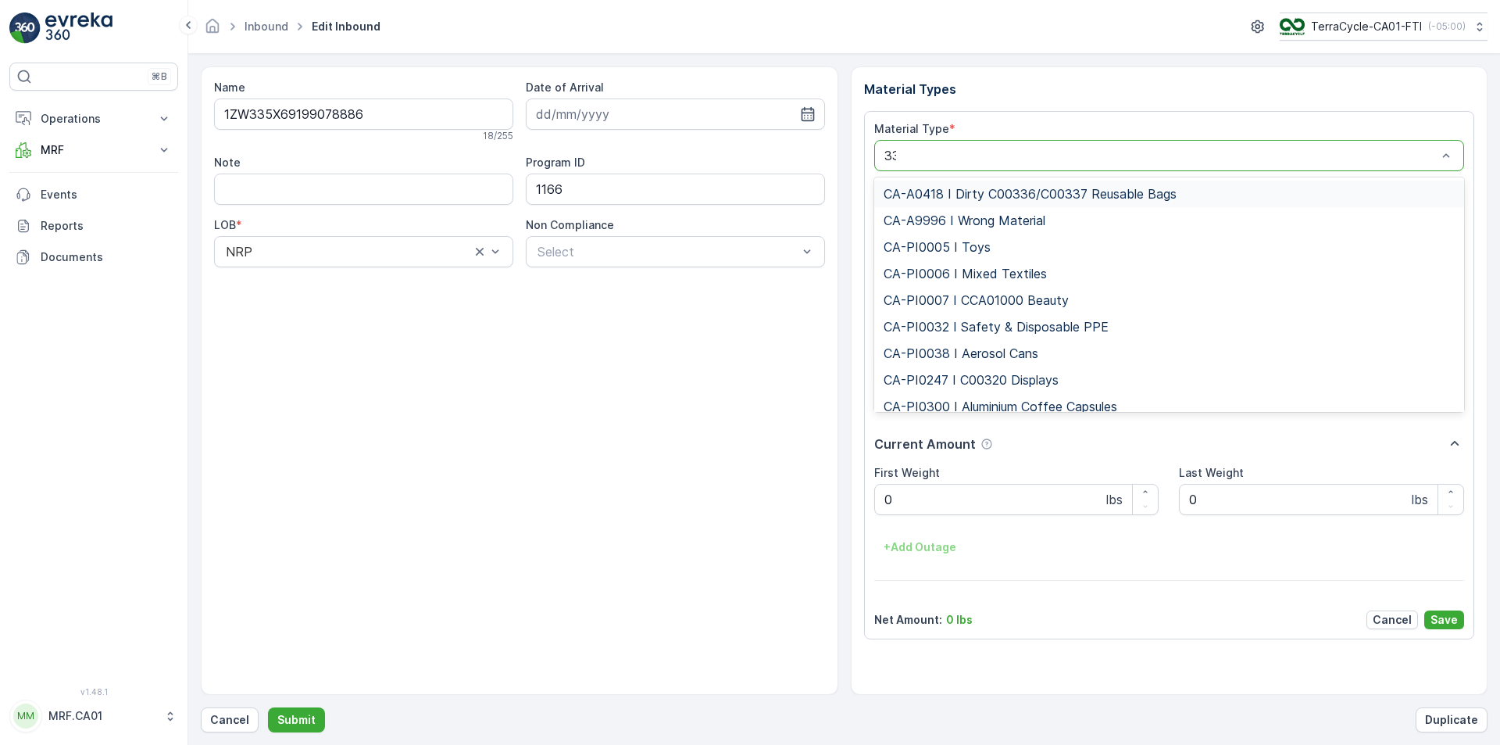 The image size is (1500, 745). I want to click on button: +Add Outage, so click(920, 547).